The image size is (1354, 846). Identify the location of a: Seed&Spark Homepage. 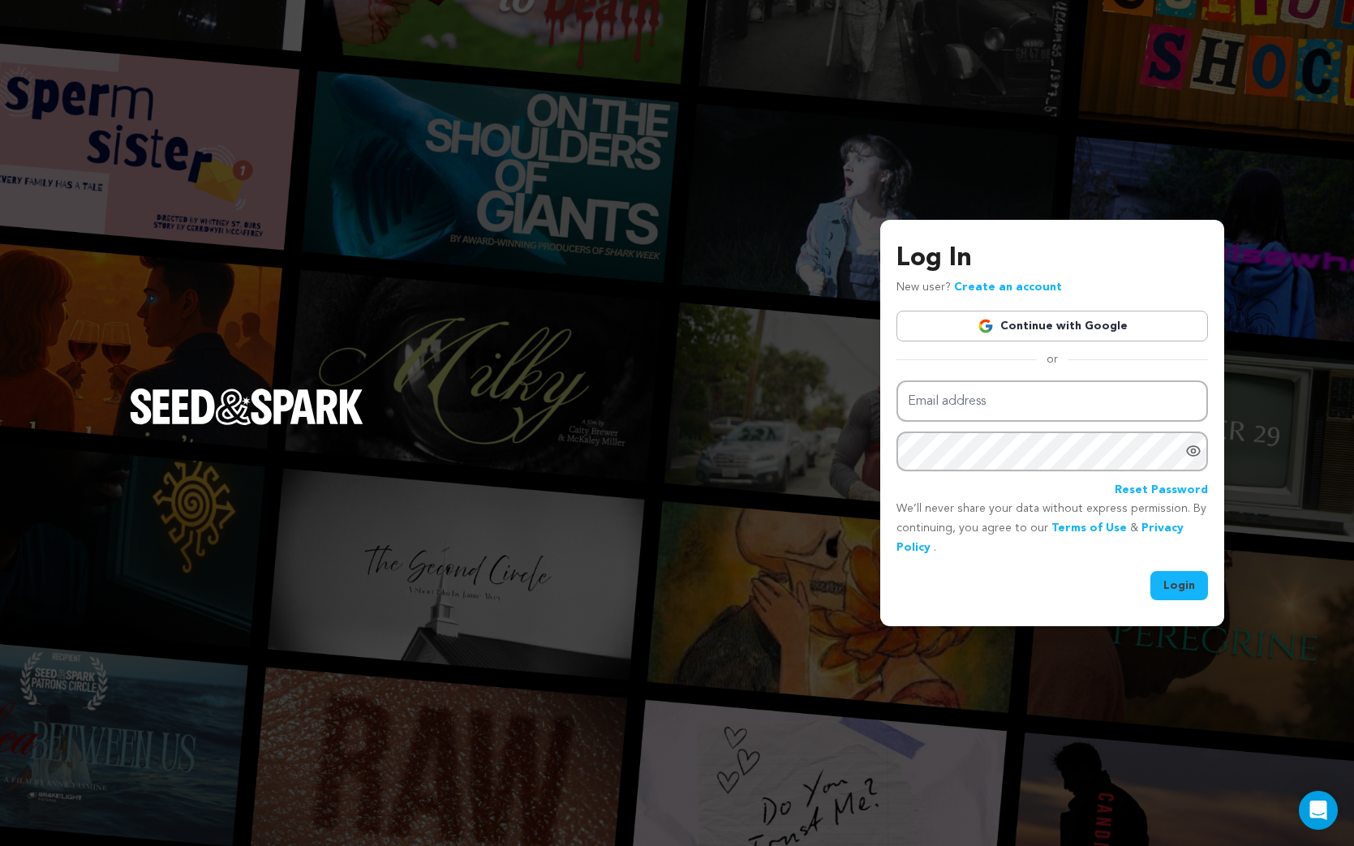
(247, 423).